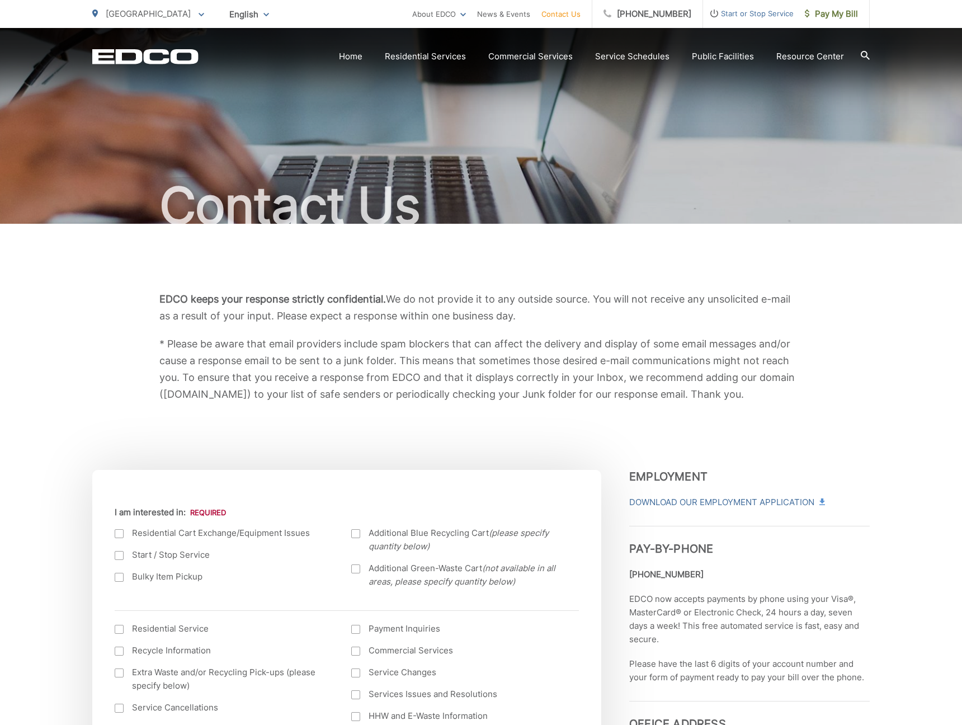 The width and height of the screenshot is (962, 725). What do you see at coordinates (462, 574) in the screenshot?
I see `em: (not available in all areas, please specify quantity below)` at bounding box center [462, 574].